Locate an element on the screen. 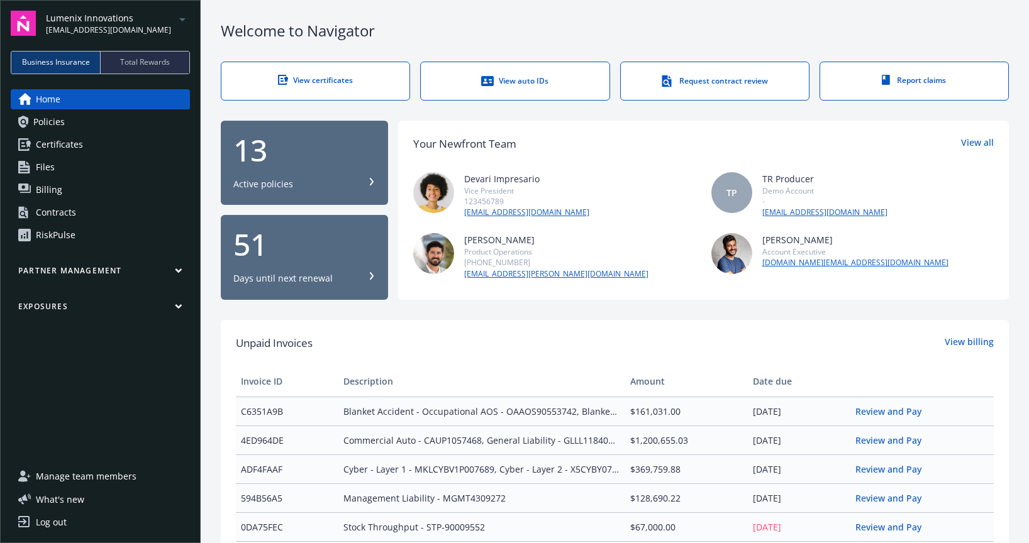 The height and width of the screenshot is (543, 1029). div: Your Newfront Team is located at coordinates (465, 144).